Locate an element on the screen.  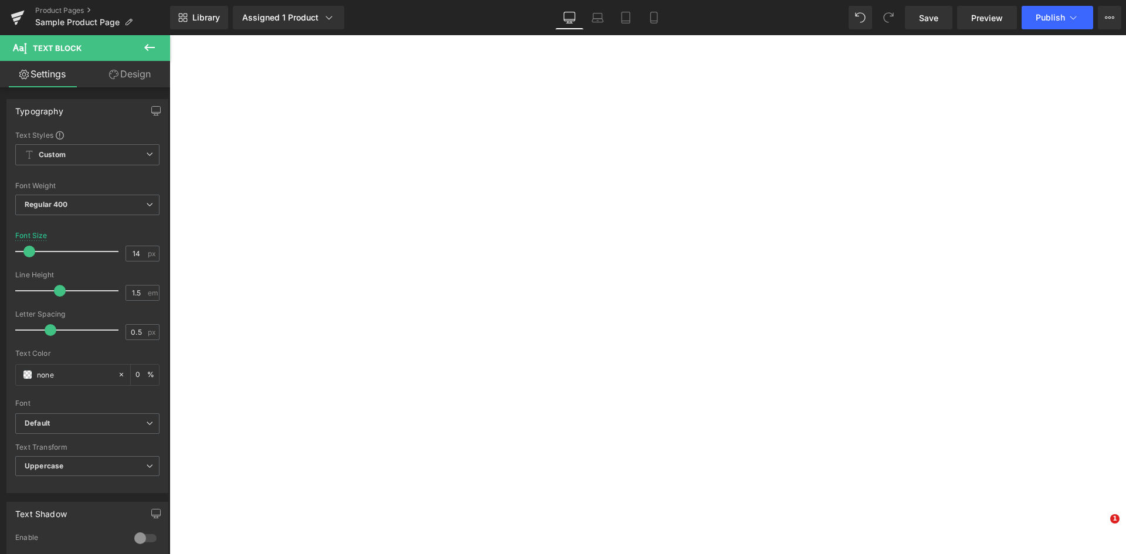
a: Product Pages is located at coordinates (103, 11).